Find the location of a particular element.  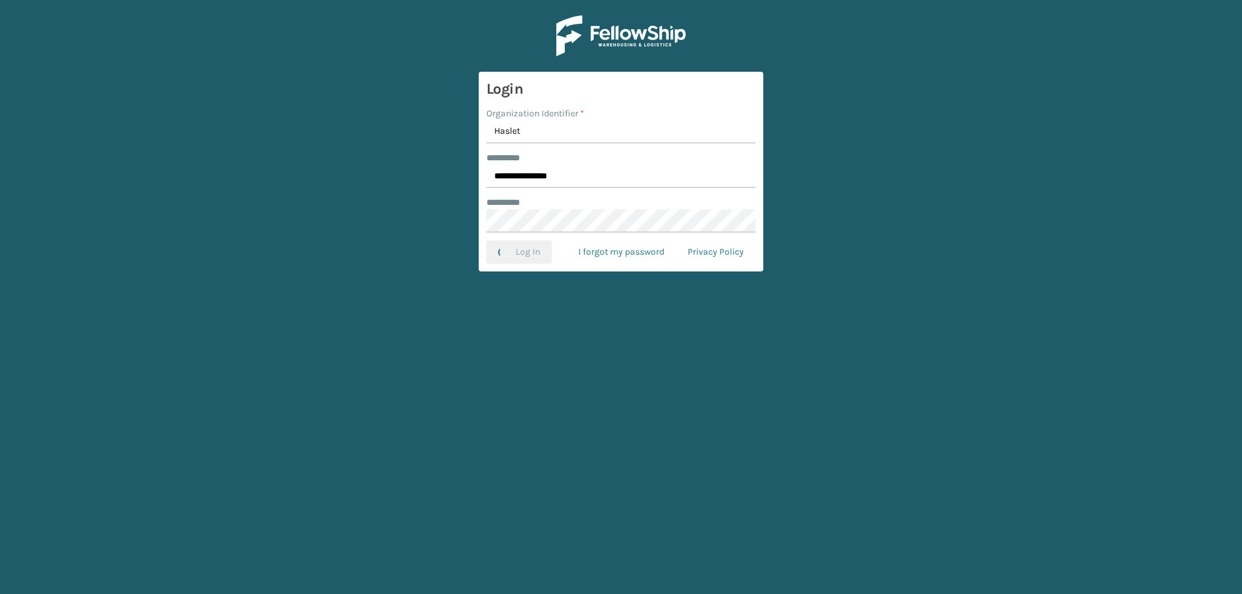

button: Log In is located at coordinates (519, 252).